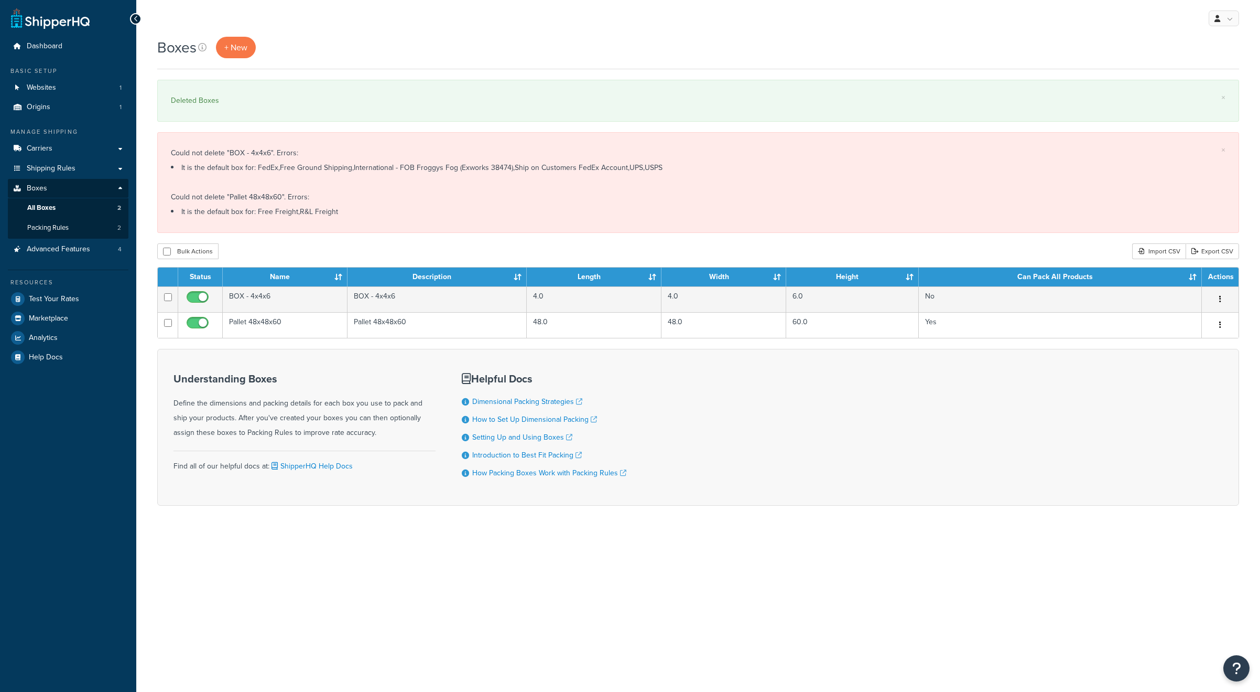 The width and height of the screenshot is (1260, 692). I want to click on td: No, so click(1061, 299).